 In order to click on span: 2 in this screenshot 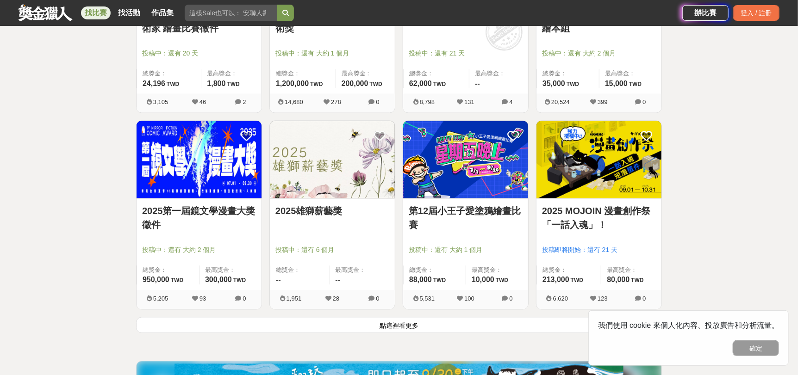, I will do `click(244, 102)`.